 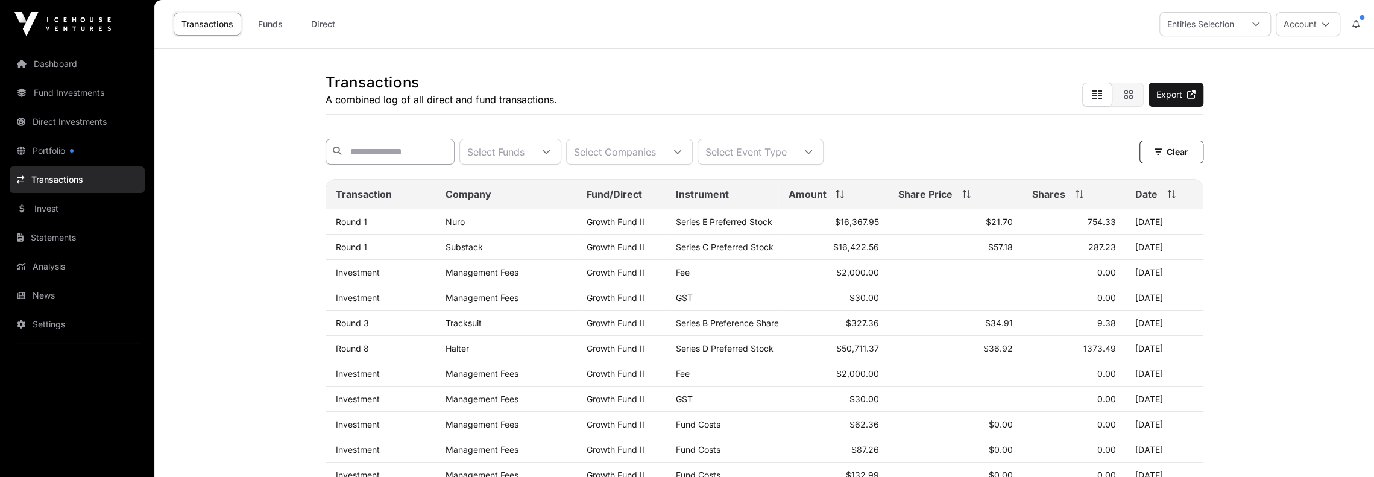 I want to click on a: Direct, so click(x=323, y=24).